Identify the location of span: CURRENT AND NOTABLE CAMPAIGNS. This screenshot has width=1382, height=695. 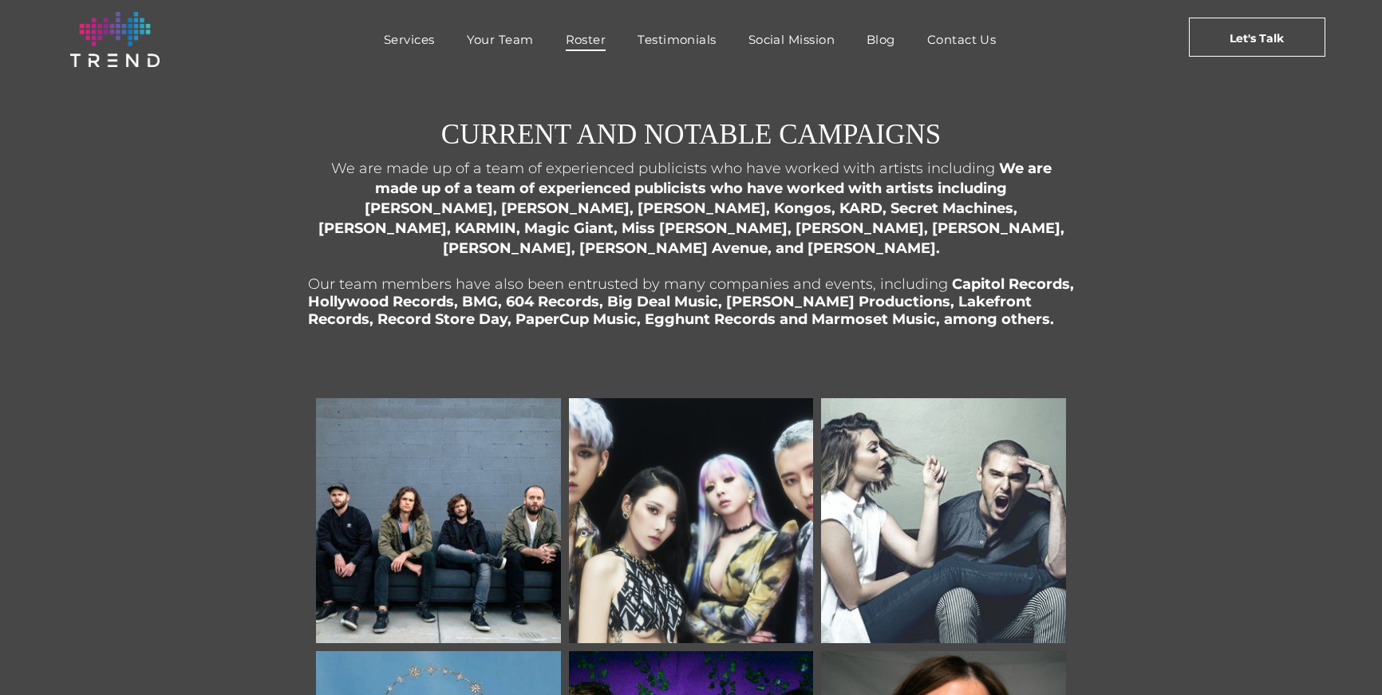
(691, 135).